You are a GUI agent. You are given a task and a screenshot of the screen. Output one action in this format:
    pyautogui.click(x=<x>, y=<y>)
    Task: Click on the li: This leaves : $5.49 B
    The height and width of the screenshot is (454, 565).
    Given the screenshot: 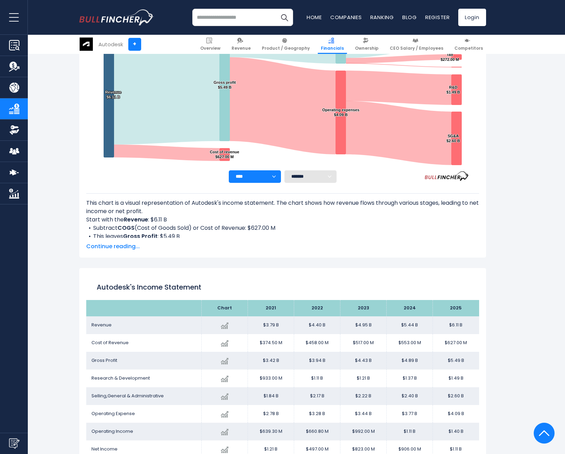 What is the action you would take?
    pyautogui.click(x=282, y=236)
    